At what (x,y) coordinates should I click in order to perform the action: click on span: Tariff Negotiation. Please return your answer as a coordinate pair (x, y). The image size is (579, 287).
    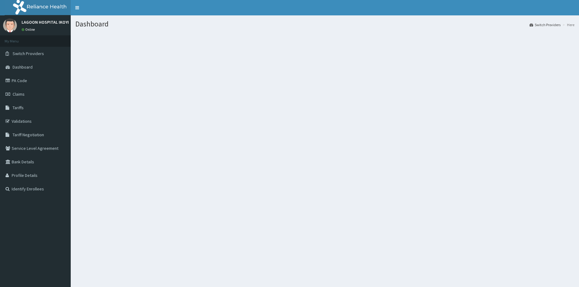
    Looking at the image, I should click on (28, 135).